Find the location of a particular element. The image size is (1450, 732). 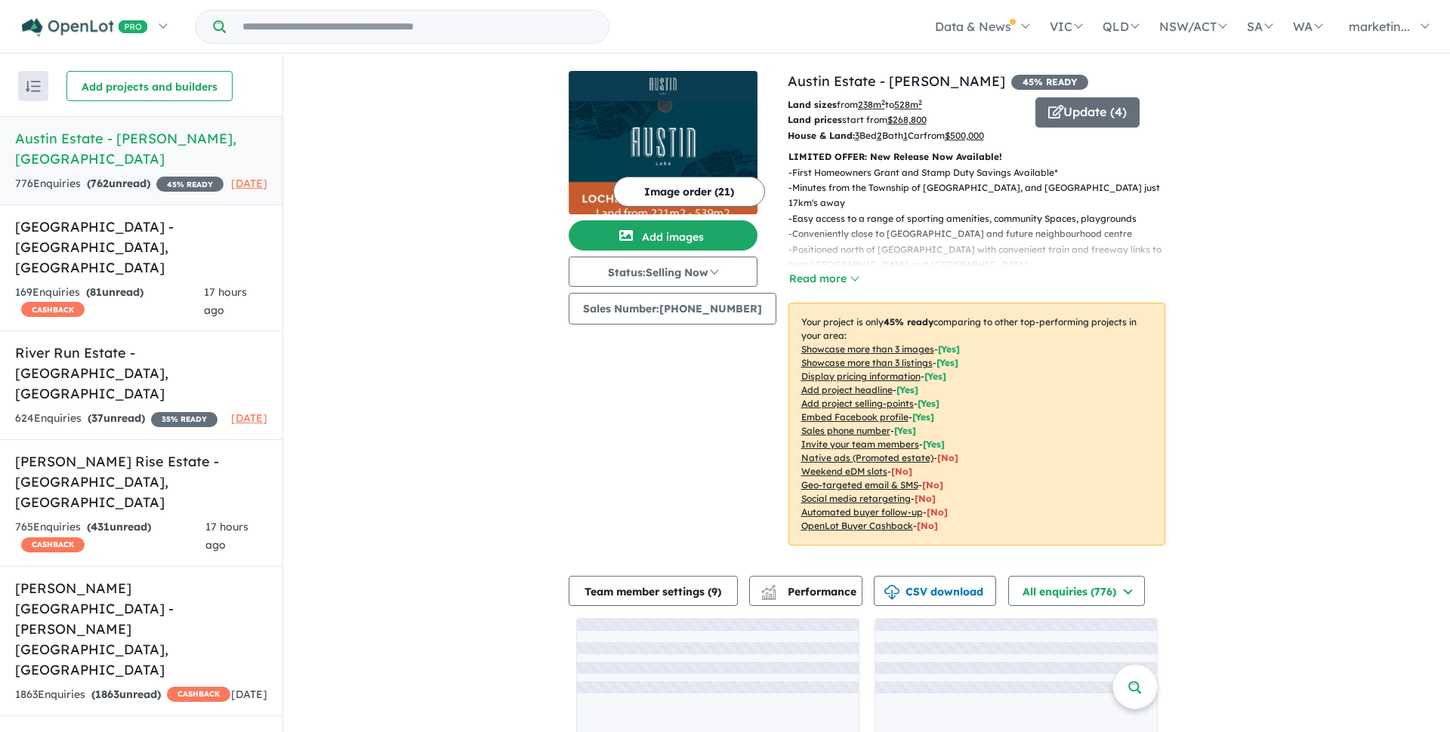

div: 776 Enquir ies is located at coordinates (119, 184).